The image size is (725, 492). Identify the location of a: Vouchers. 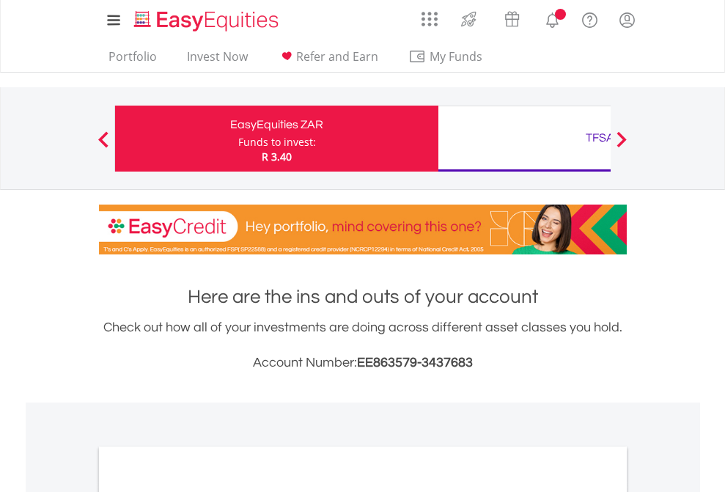
(512, 17).